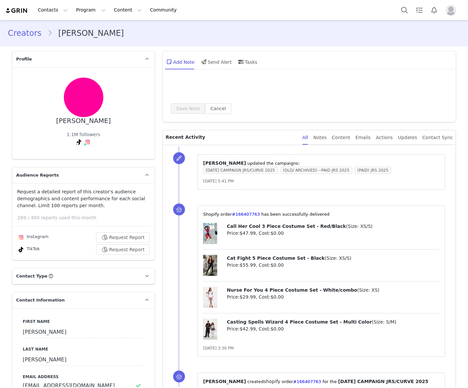  What do you see at coordinates (216, 62) in the screenshot?
I see `div: Send Alert` at bounding box center [216, 62].